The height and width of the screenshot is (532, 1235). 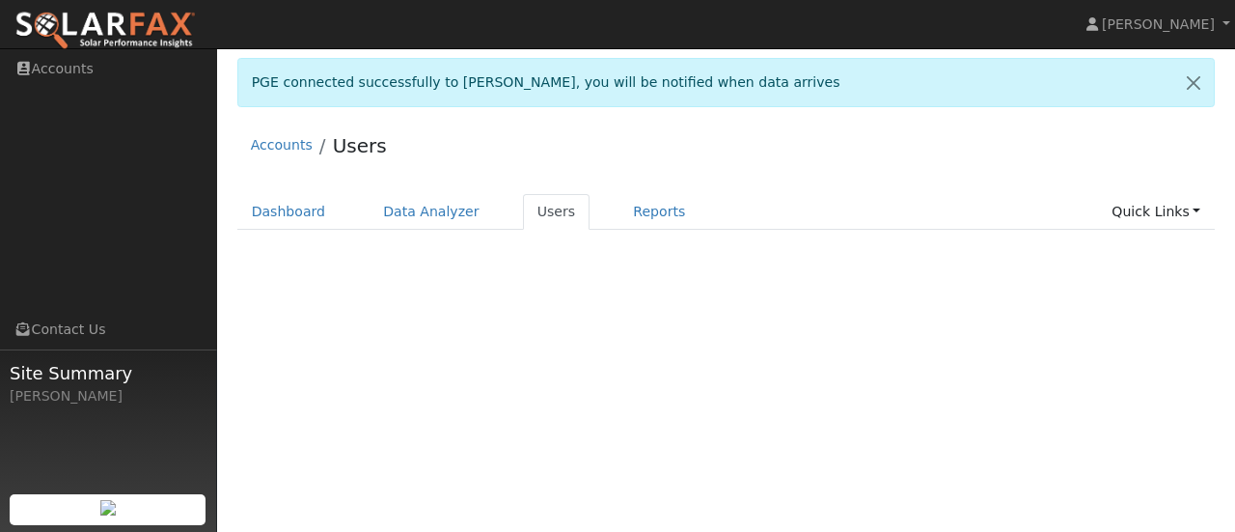 What do you see at coordinates (105, 31) in the screenshot?
I see `img: SolarFax` at bounding box center [105, 31].